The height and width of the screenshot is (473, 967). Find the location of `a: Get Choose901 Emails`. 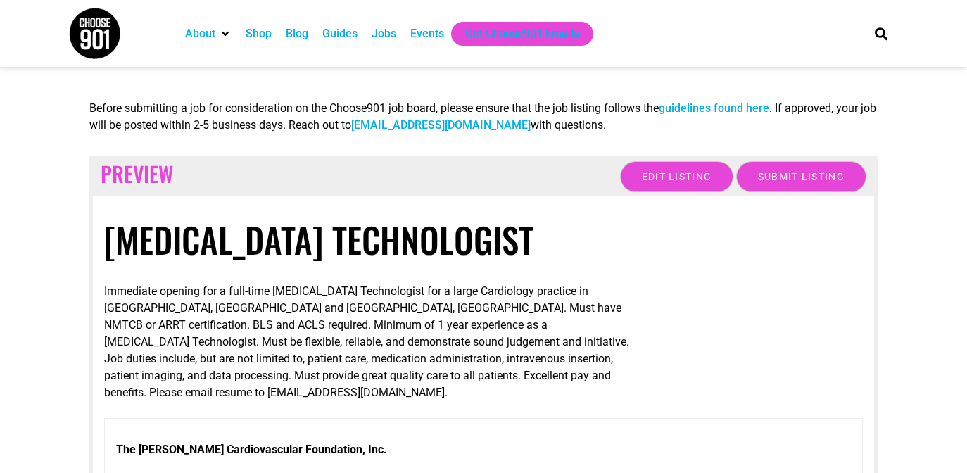

a: Get Choose901 Emails is located at coordinates (522, 34).